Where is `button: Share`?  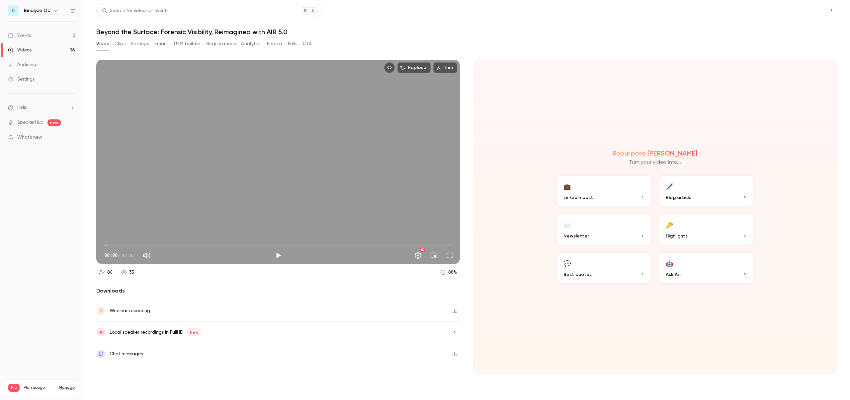 button: Share is located at coordinates (807, 11).